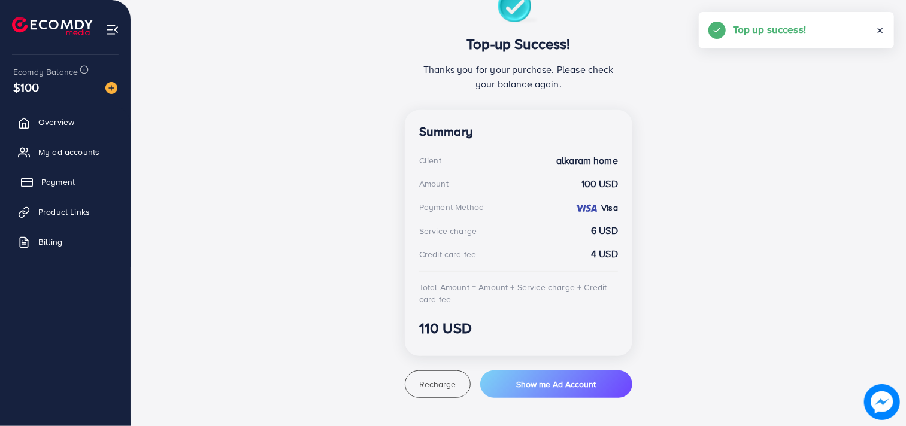  Describe the element at coordinates (518, 293) in the screenshot. I see `div: Total Amount = Amount + Service charge + Credit card fee` at that location.